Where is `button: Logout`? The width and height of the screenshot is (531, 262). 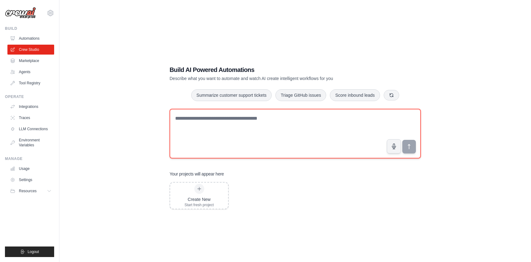 button: Logout is located at coordinates (29, 251).